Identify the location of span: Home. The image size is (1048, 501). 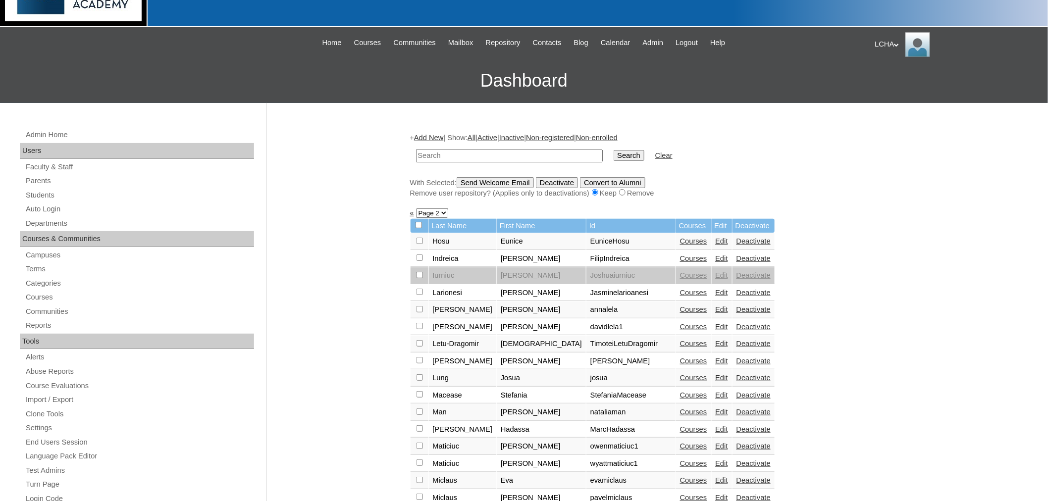
(332, 43).